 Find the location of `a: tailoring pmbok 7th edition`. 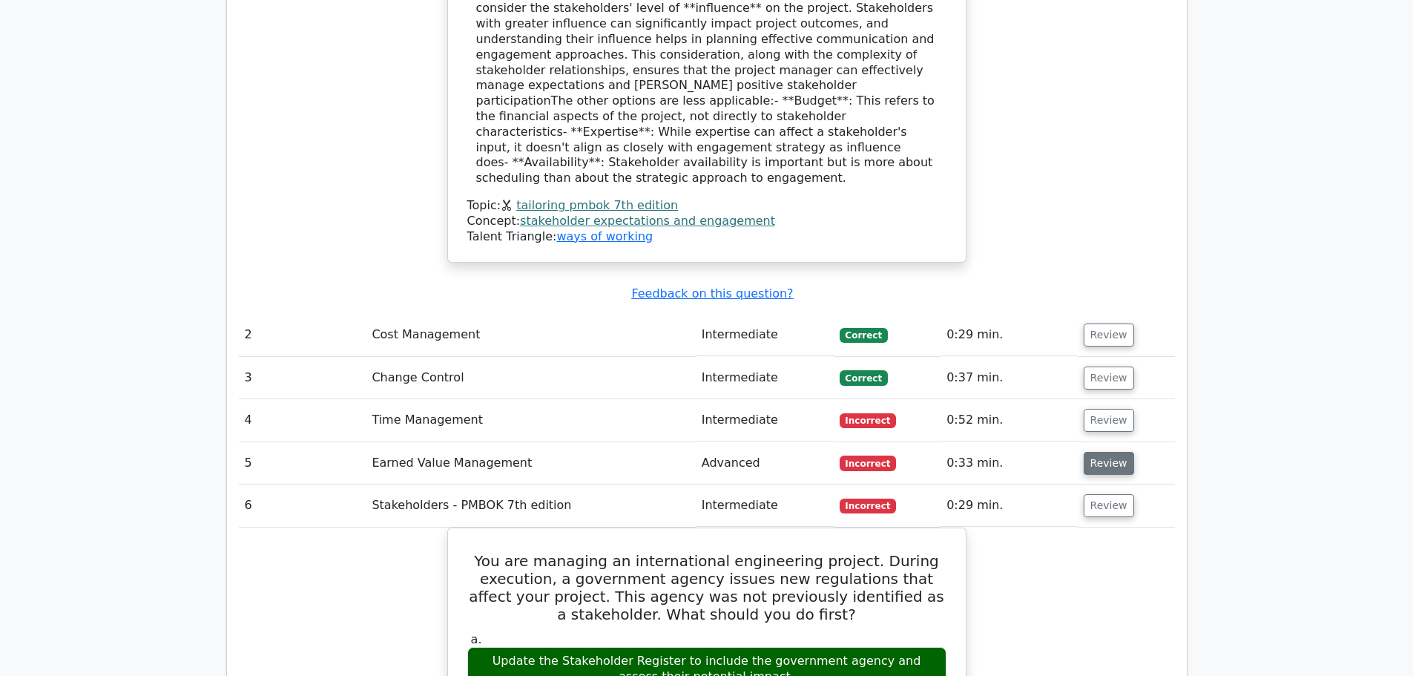

a: tailoring pmbok 7th edition is located at coordinates (597, 205).